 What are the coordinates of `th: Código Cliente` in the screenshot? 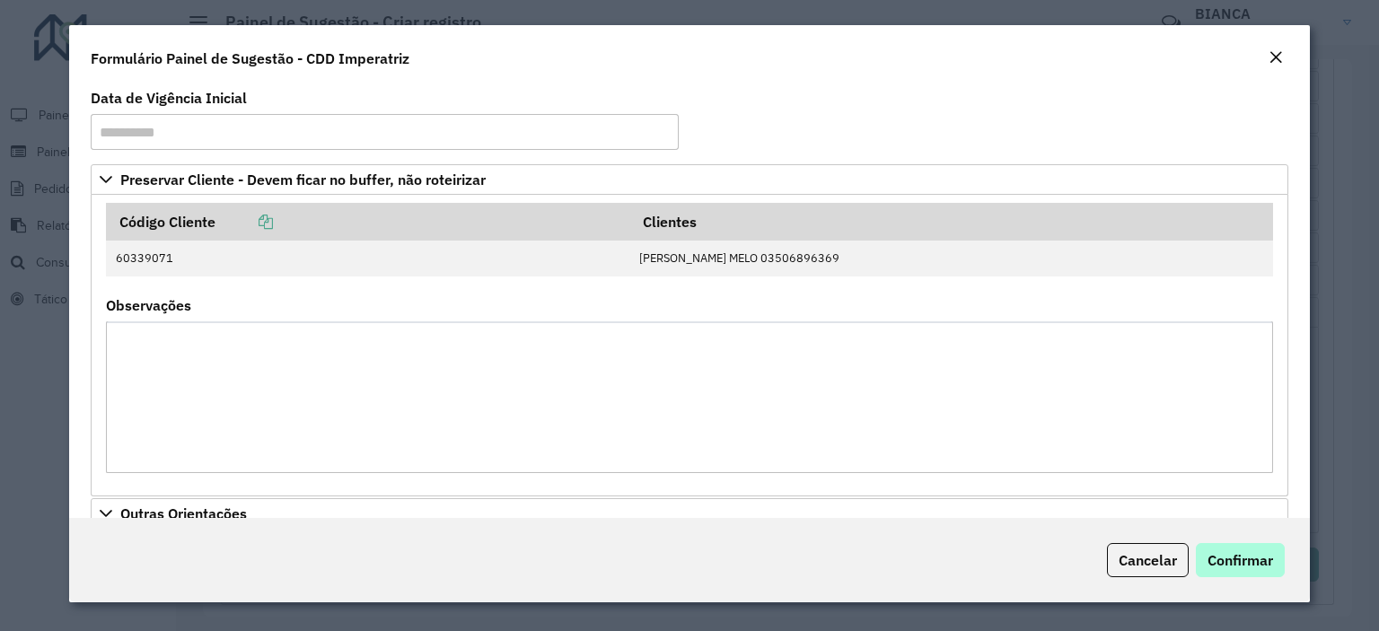 It's located at (368, 222).